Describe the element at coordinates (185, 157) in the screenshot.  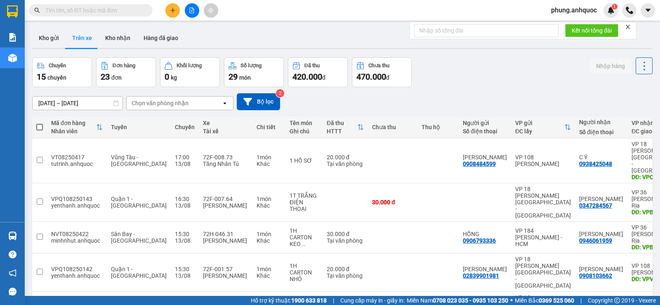
I see `div: 17:00` at that location.